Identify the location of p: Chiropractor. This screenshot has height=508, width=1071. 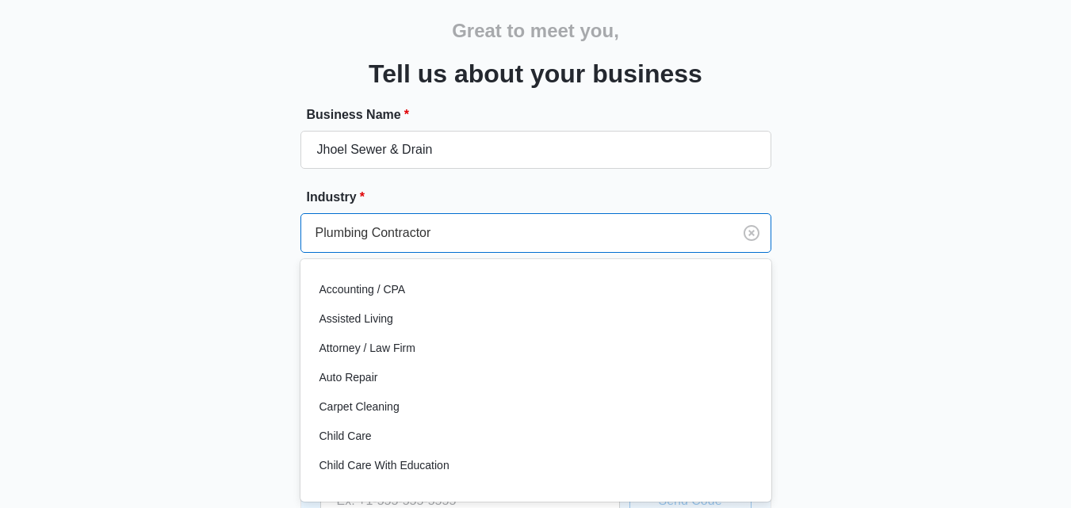
(350, 495).